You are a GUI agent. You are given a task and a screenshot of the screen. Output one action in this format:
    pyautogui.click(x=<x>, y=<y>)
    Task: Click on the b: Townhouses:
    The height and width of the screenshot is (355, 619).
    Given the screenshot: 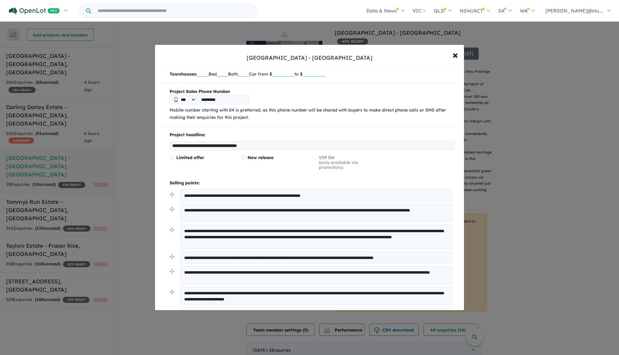 What is the action you would take?
    pyautogui.click(x=183, y=74)
    